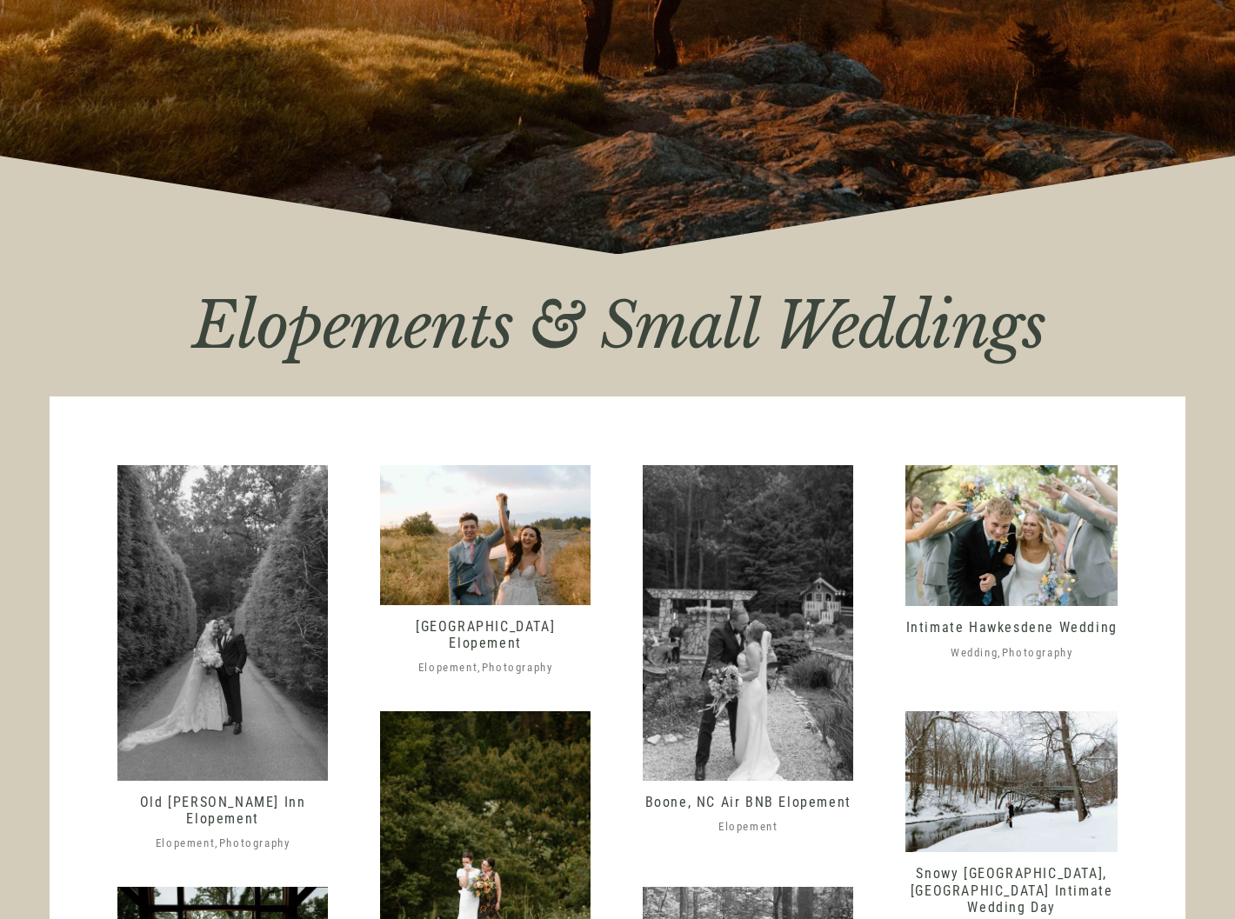 This screenshot has width=1235, height=919. I want to click on img: Blue Ridge Parkway Elopement, so click(485, 535).